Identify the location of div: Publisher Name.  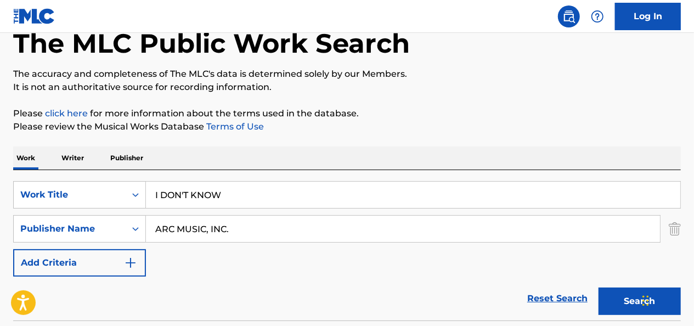
(70, 229).